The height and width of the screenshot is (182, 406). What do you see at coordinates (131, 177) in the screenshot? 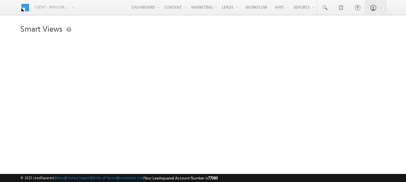
I see `a: Acceptable Use` at bounding box center [131, 177].